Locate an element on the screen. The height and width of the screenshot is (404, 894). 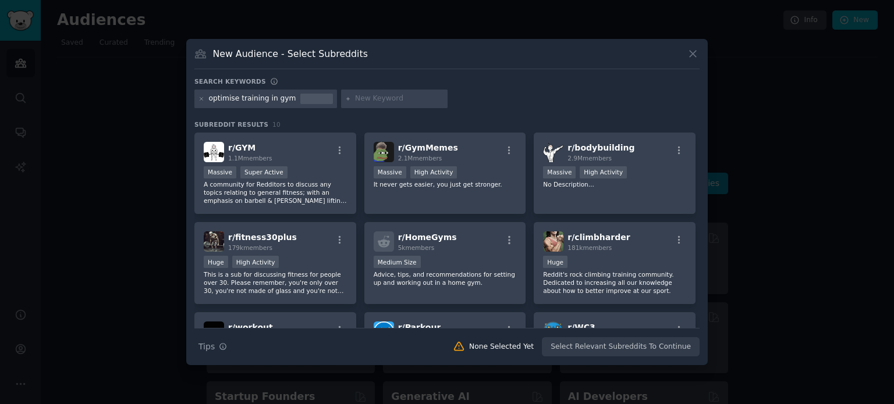
span: r/ Parkour is located at coordinates (419, 328).